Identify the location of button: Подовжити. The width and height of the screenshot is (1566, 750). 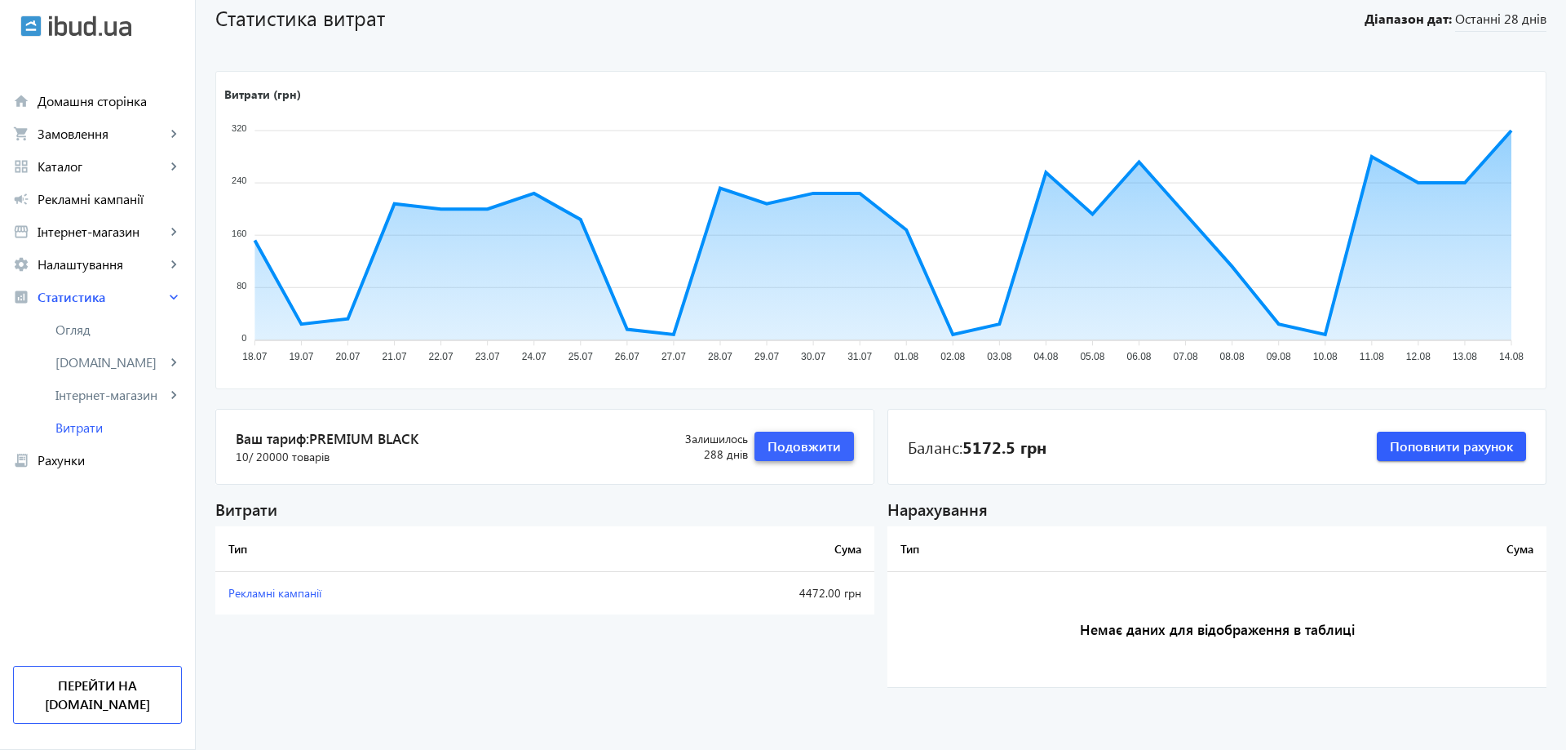
(804, 446).